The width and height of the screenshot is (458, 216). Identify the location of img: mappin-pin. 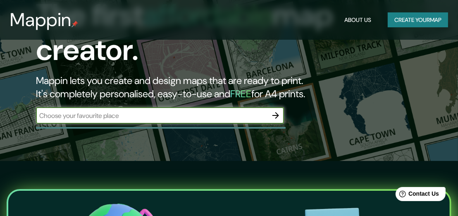
(75, 24).